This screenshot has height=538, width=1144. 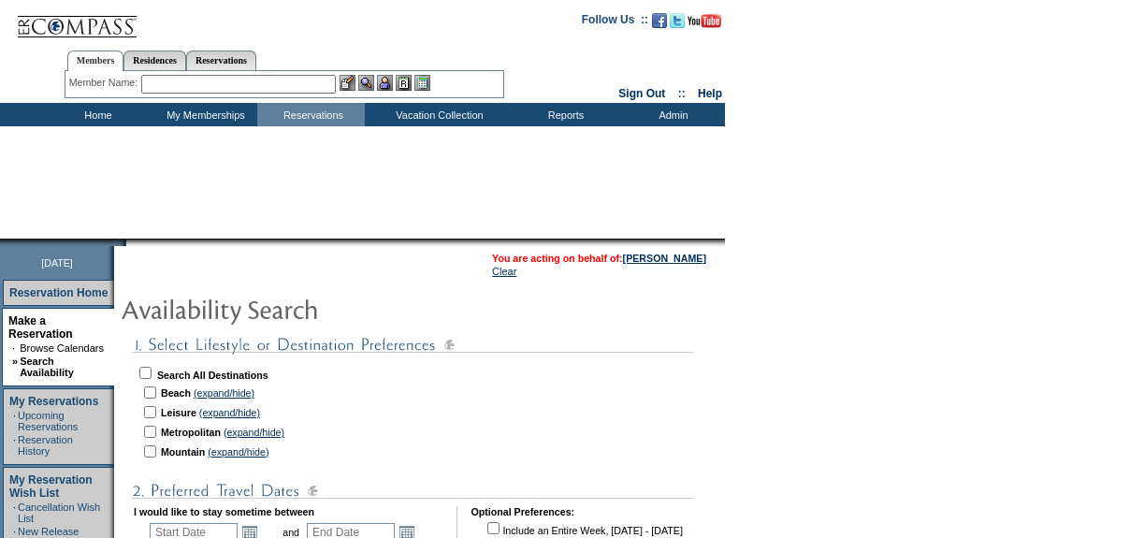 I want to click on b: Search All Destinations, so click(x=212, y=375).